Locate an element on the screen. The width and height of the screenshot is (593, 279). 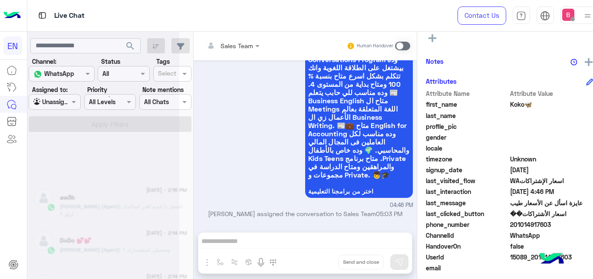
span: 2025-08-21T13:41:30.442Z is located at coordinates (552, 170).